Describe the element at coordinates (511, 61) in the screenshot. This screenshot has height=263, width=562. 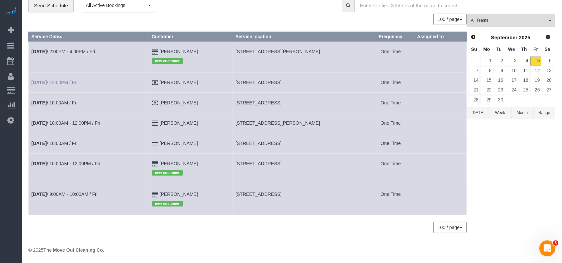
I see `a: 3` at that location.